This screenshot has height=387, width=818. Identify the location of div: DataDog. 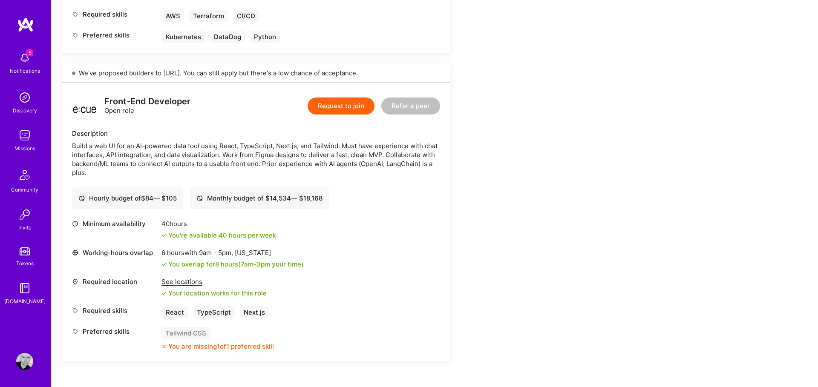
(228, 37).